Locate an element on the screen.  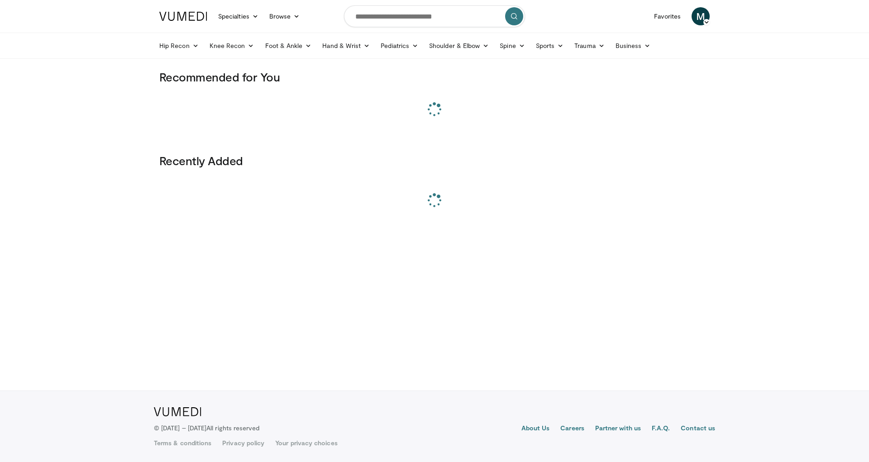
a: Trauma is located at coordinates (590, 46).